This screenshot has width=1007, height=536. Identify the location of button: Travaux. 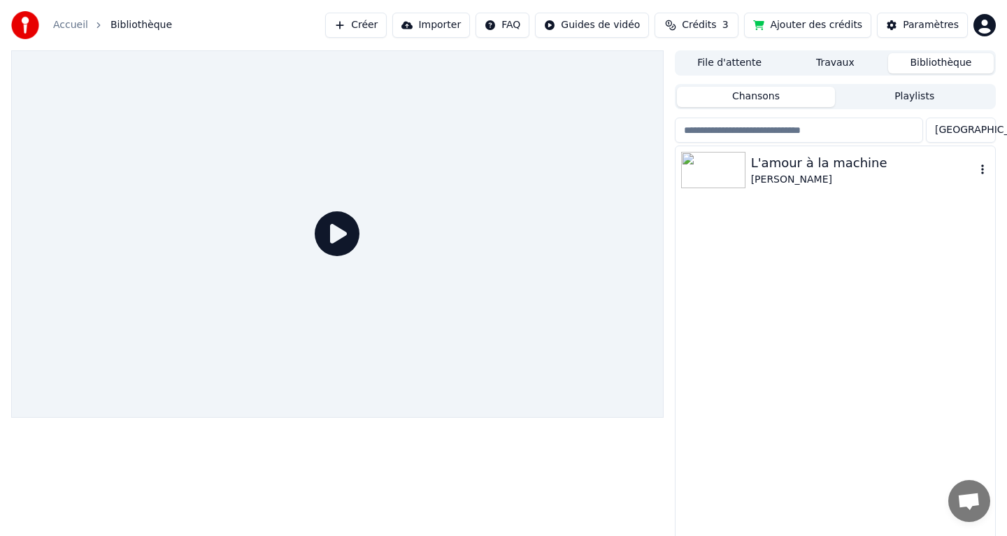
(835, 63).